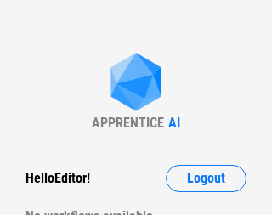 The image size is (272, 215). I want to click on button: Logout, so click(206, 179).